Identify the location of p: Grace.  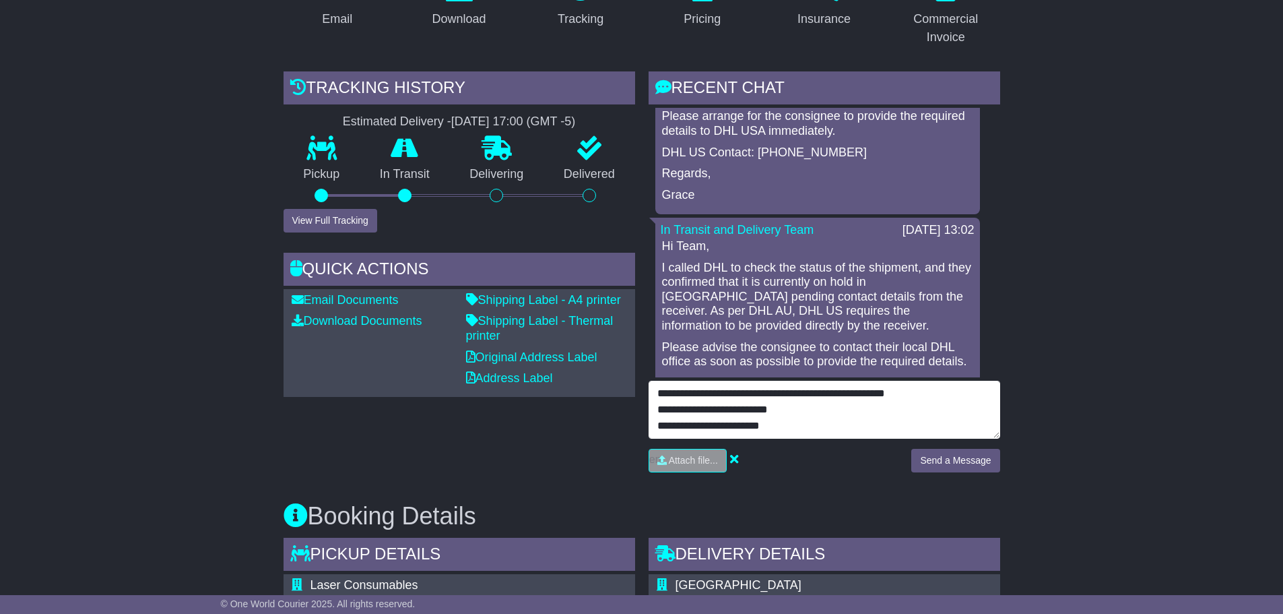
(818, 195).